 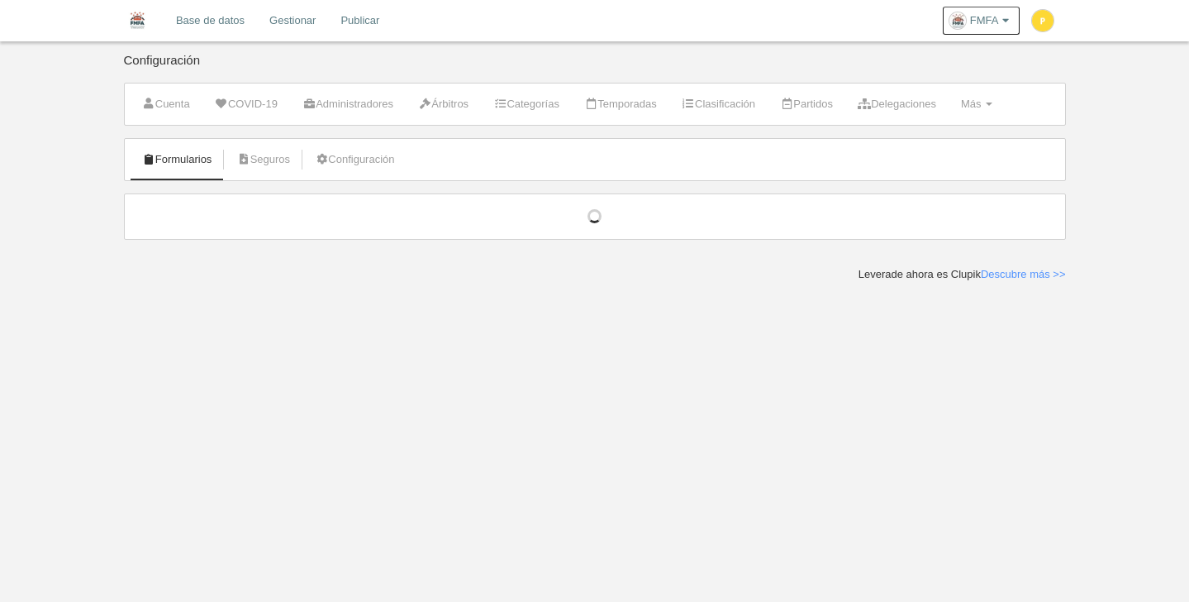 I want to click on span: Más, so click(x=971, y=103).